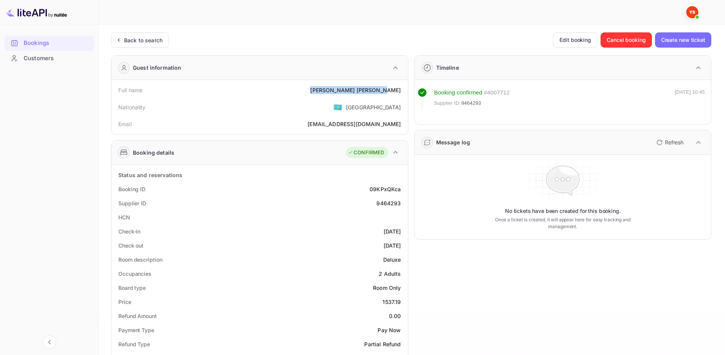 The width and height of the screenshot is (725, 355). What do you see at coordinates (125, 124) in the screenshot?
I see `div: Email` at bounding box center [125, 124].